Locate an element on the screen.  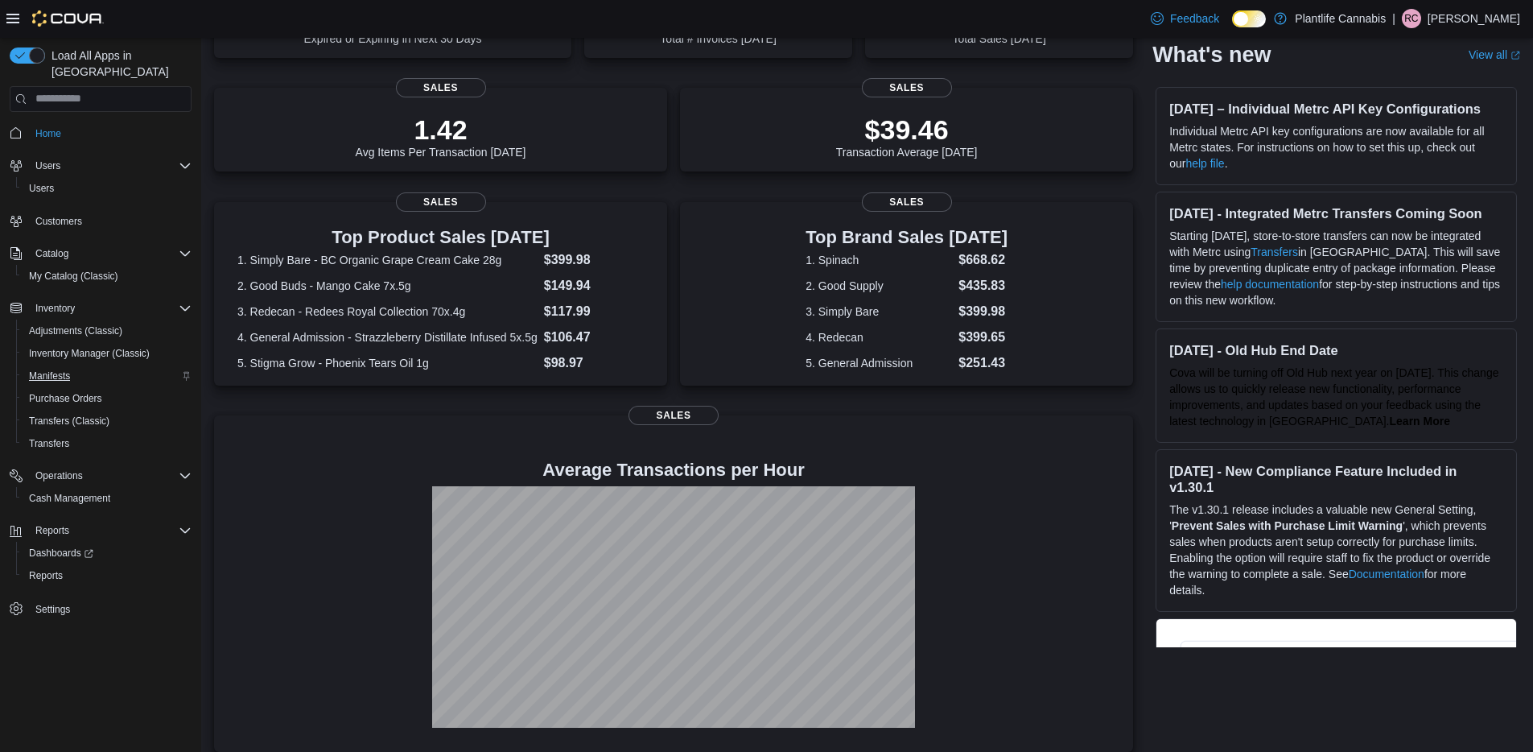
a: Reports is located at coordinates (46, 576).